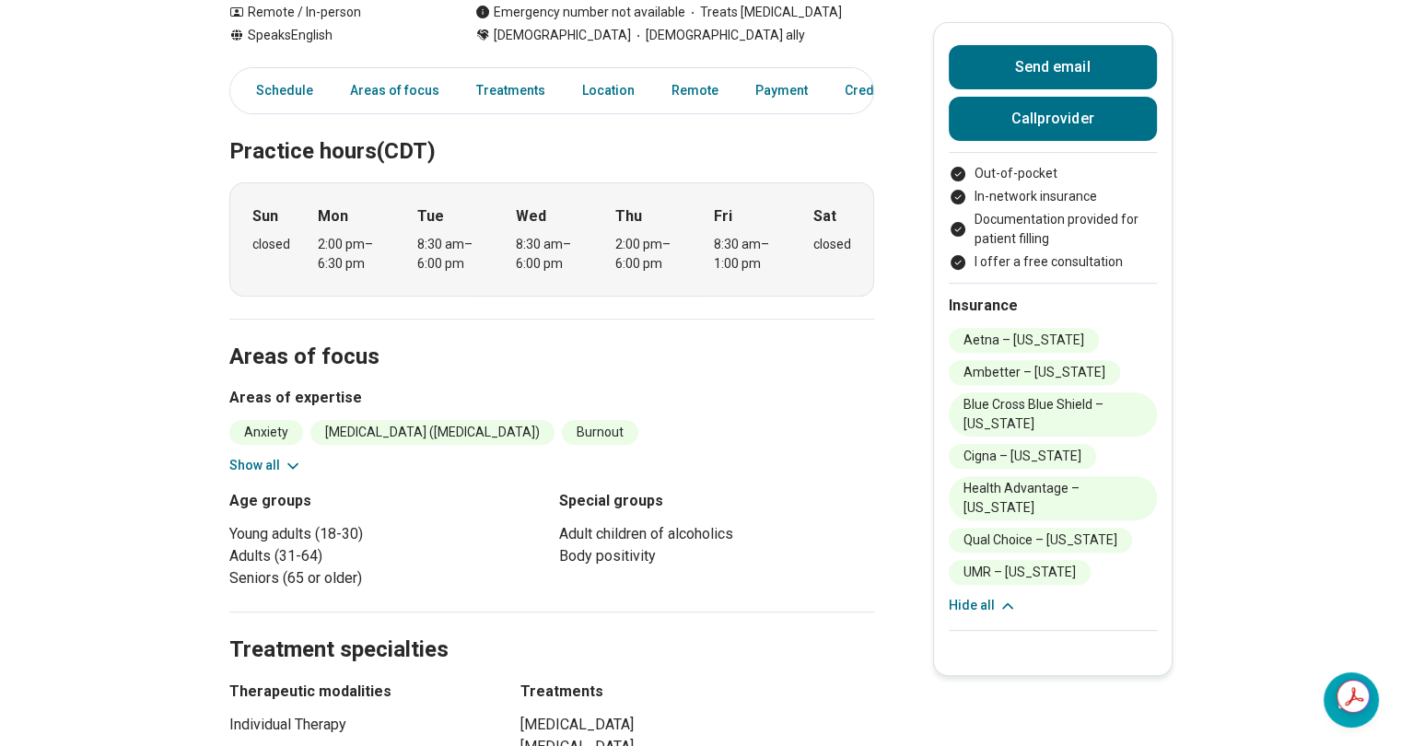  Describe the element at coordinates (531, 217) in the screenshot. I see `strong: Wed` at that location.